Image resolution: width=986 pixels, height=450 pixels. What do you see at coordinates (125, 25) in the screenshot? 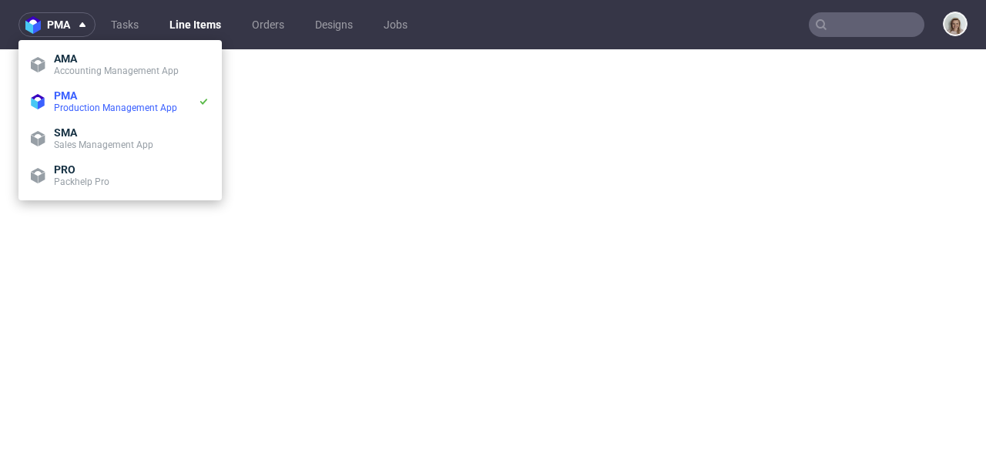
I see `a: Tasks` at bounding box center [125, 25].